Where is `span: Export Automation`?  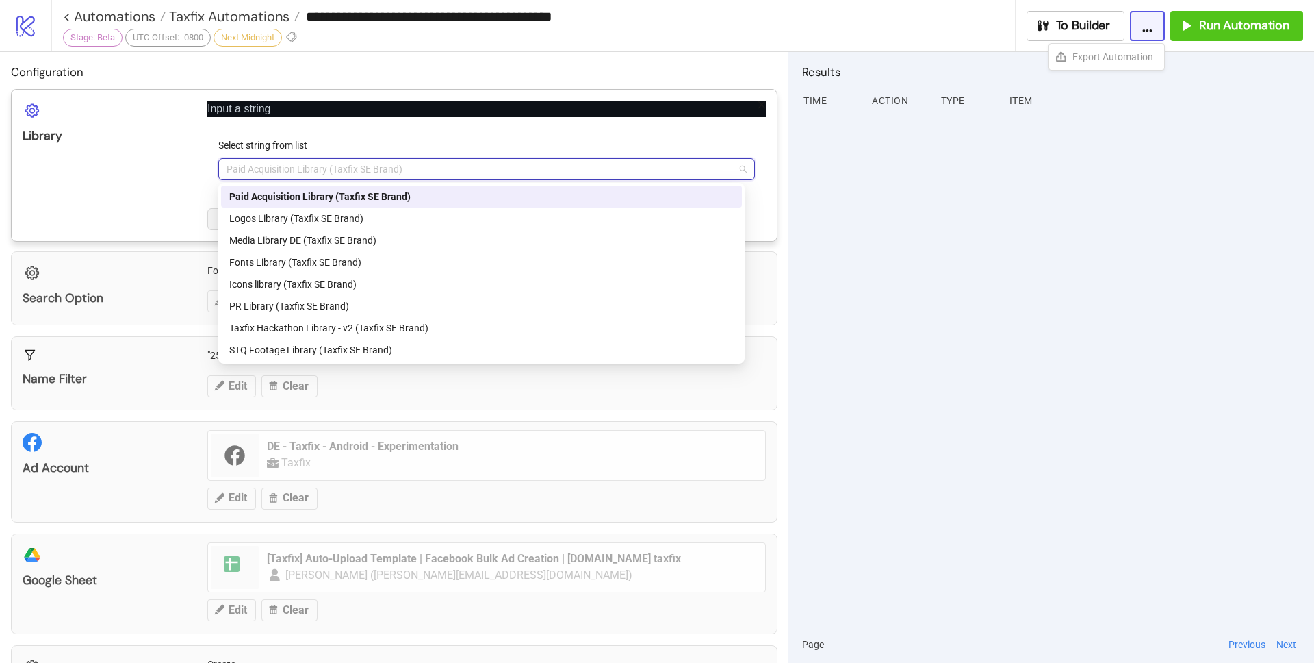
span: Export Automation is located at coordinates (1113, 57).